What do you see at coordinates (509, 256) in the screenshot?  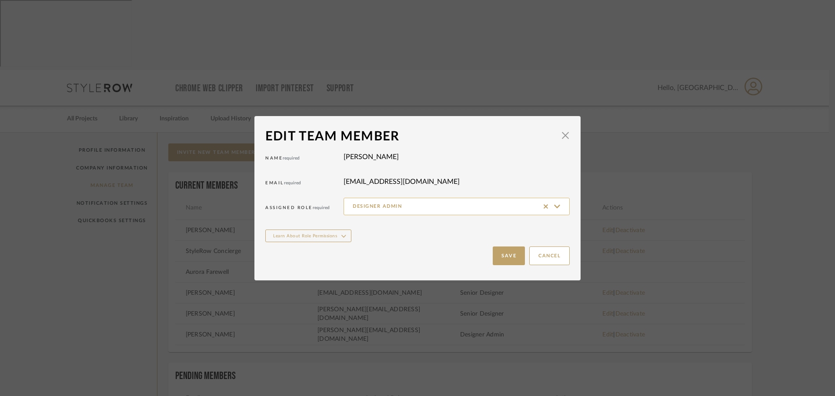 I see `button: Save` at bounding box center [509, 256].